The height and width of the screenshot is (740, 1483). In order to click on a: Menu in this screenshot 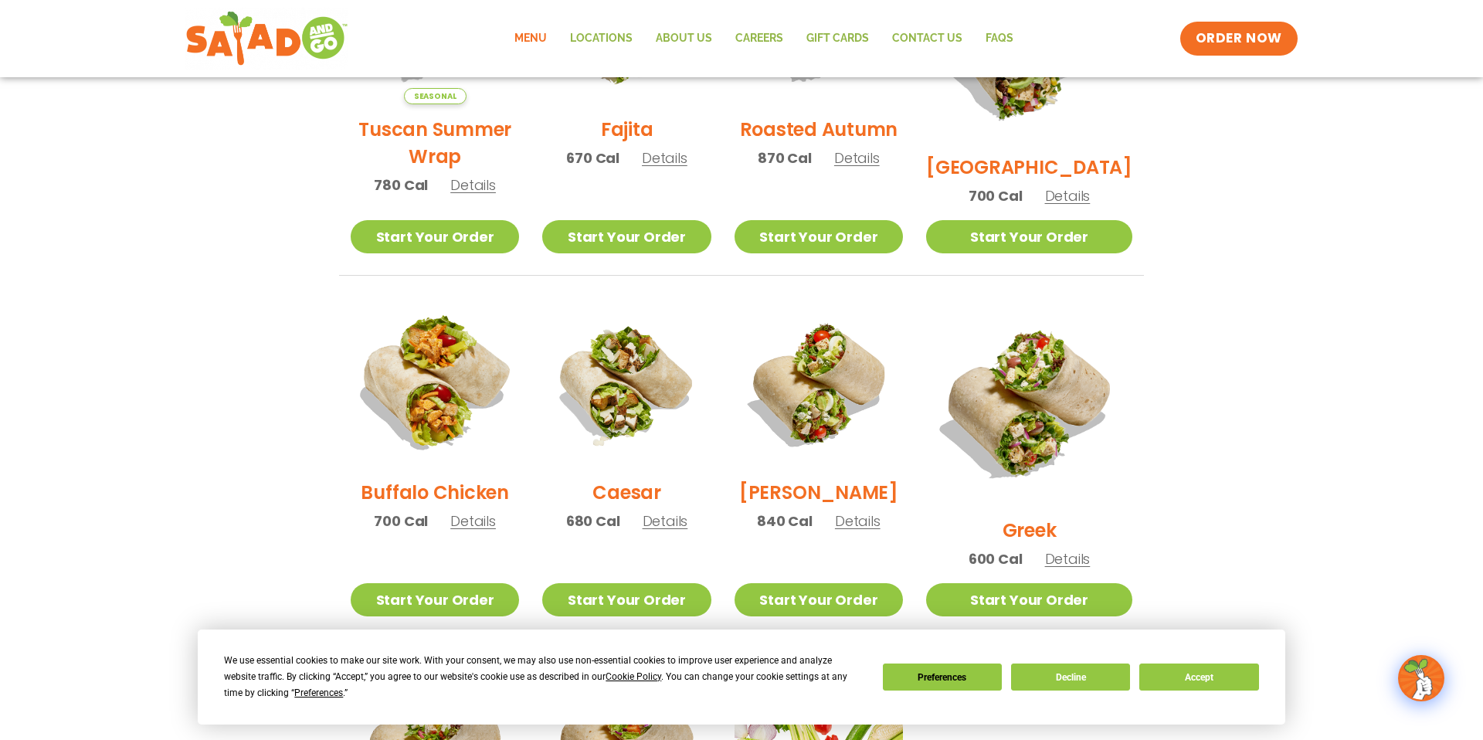, I will do `click(531, 39)`.